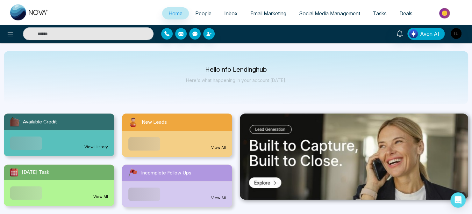 This screenshot has height=214, width=472. I want to click on a: Email Marketing, so click(268, 13).